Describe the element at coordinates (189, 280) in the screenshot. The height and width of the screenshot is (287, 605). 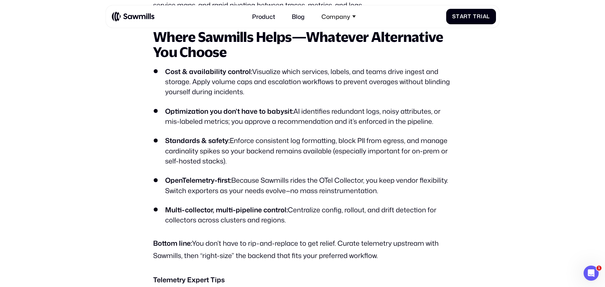
I see `strong: Telemetry Expert Tips` at that location.